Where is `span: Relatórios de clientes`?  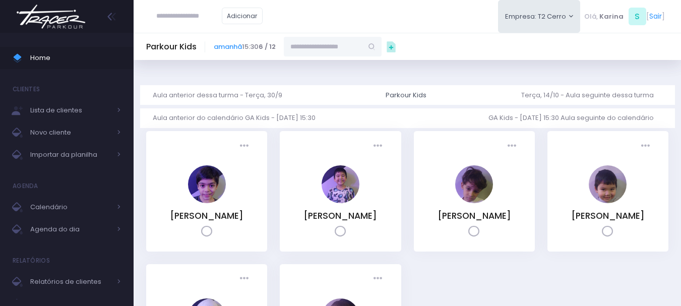 span: Relatórios de clientes is located at coordinates (71, 282).